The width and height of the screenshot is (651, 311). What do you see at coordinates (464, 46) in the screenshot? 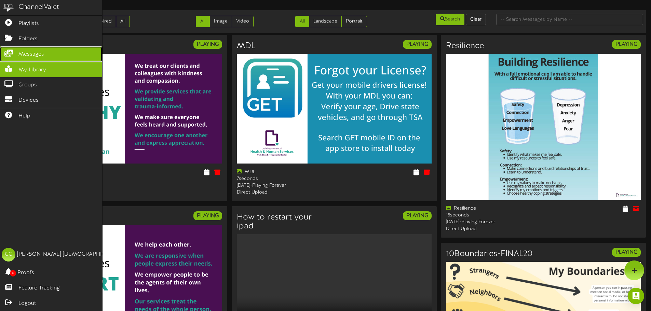
I see `h3: Resilience` at bounding box center [464, 46].